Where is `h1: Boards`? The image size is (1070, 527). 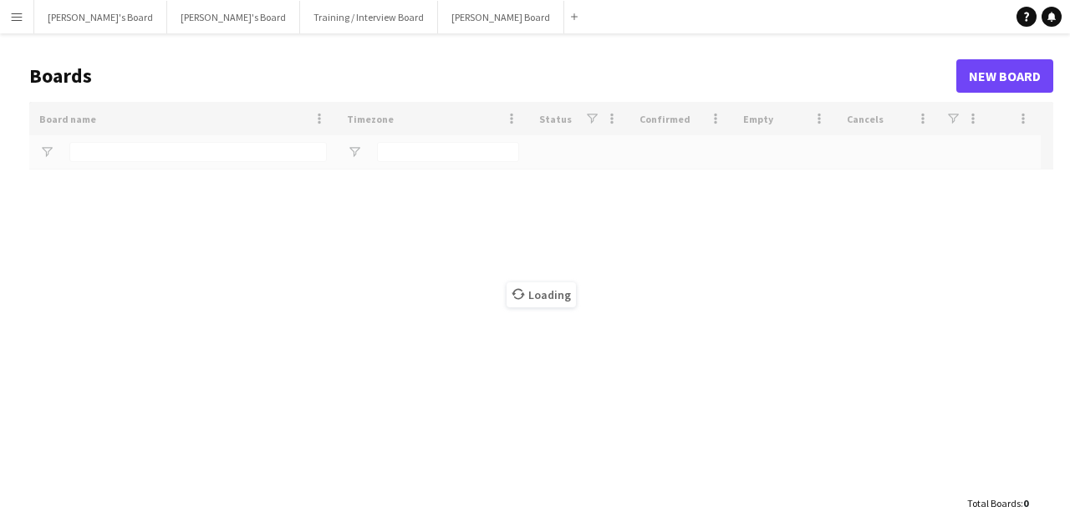 h1: Boards is located at coordinates (492, 76).